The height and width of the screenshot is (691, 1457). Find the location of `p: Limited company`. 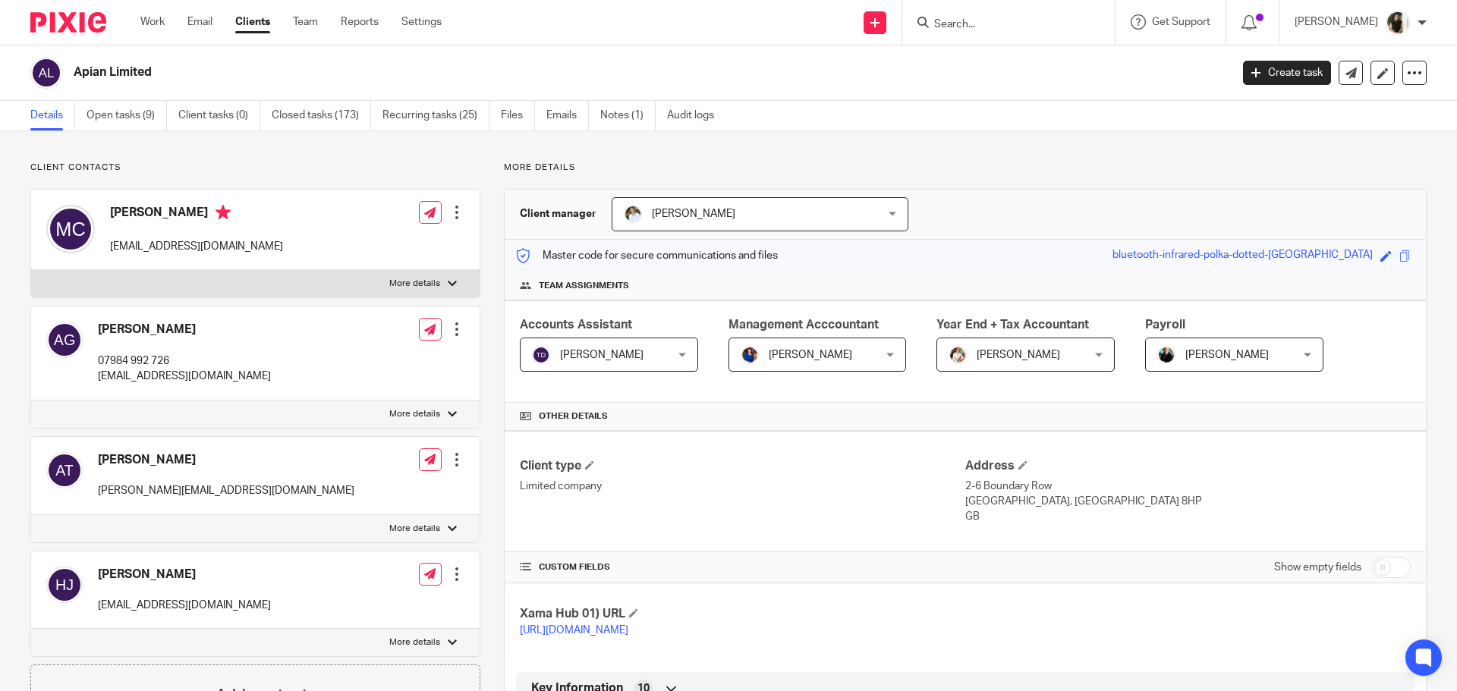

p: Limited company is located at coordinates (742, 486).